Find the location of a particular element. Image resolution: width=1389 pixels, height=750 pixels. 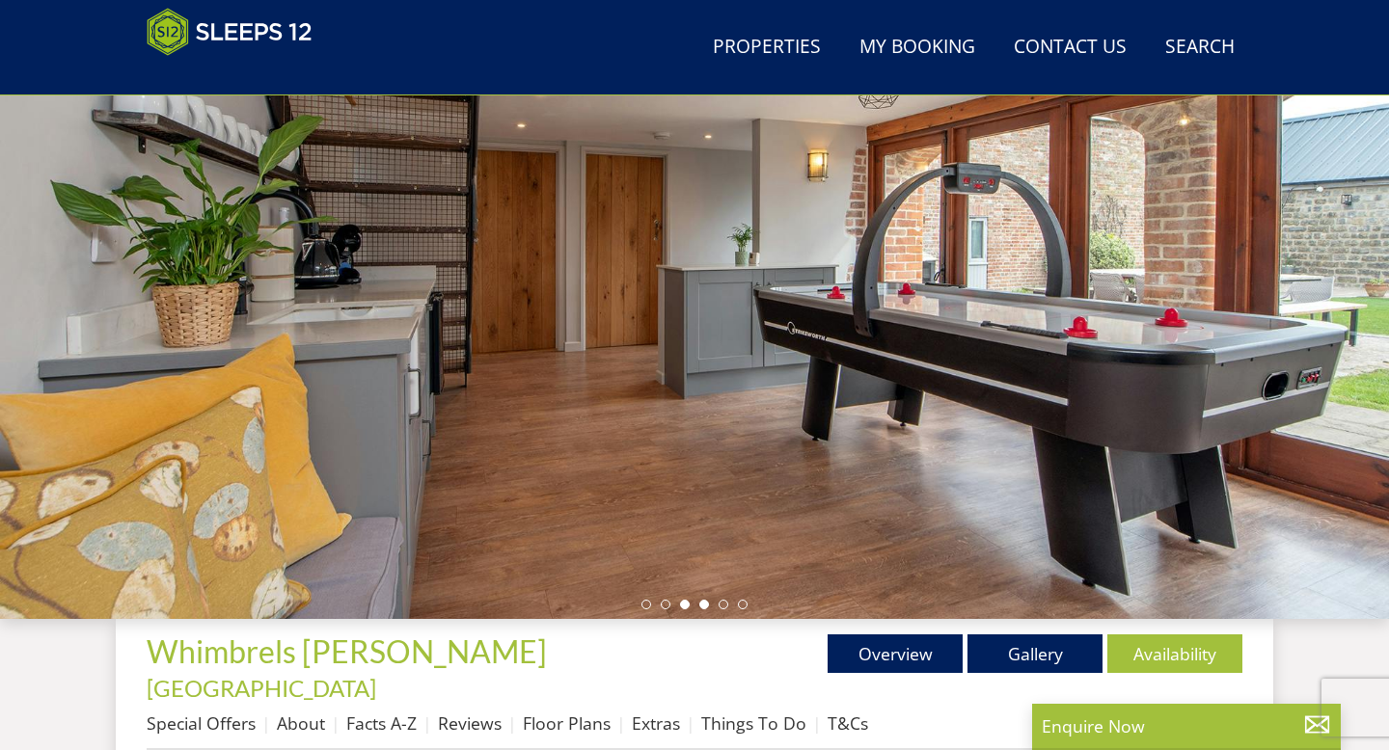

p: Enquire Now is located at coordinates (1186, 726).